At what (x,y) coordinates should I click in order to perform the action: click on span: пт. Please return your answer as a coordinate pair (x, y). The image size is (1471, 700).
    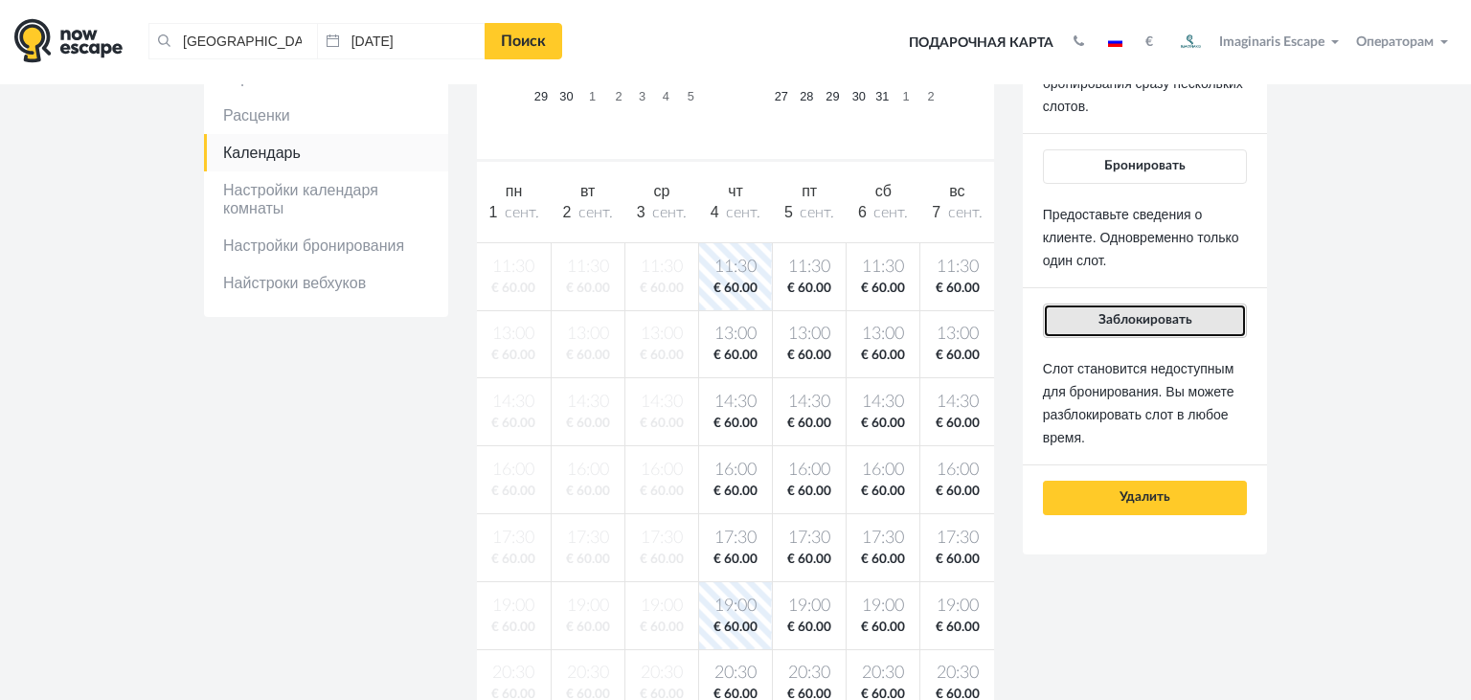
    Looking at the image, I should click on (809, 191).